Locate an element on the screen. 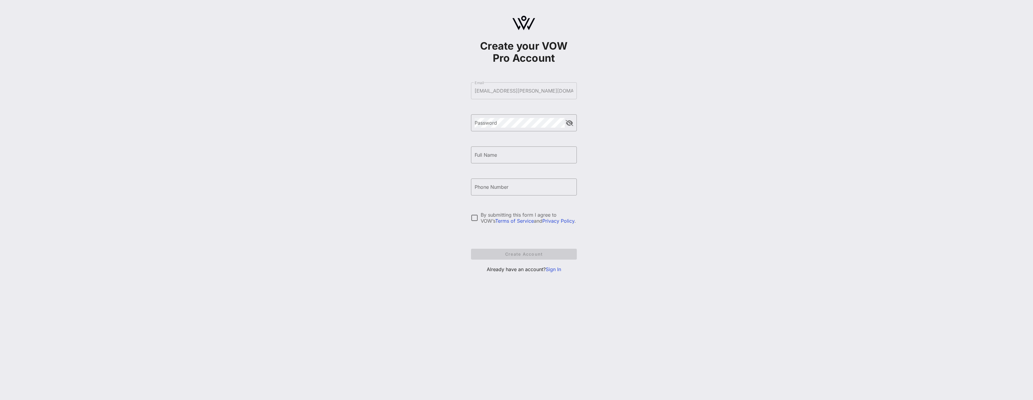  label: Email is located at coordinates (479, 83).